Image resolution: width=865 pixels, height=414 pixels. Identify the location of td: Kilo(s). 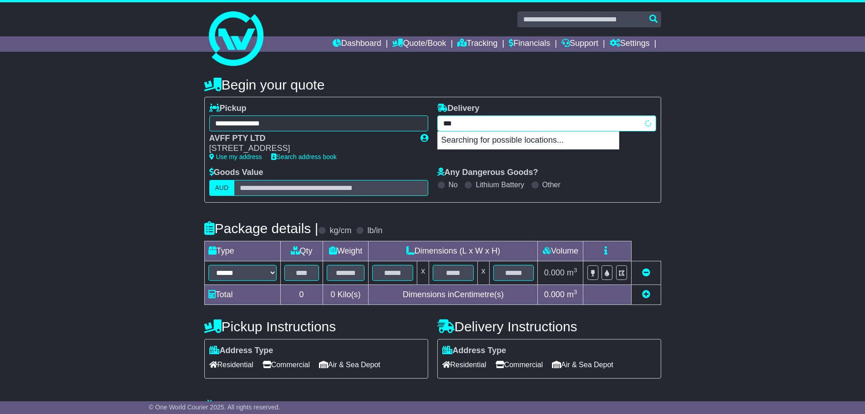
(345, 295).